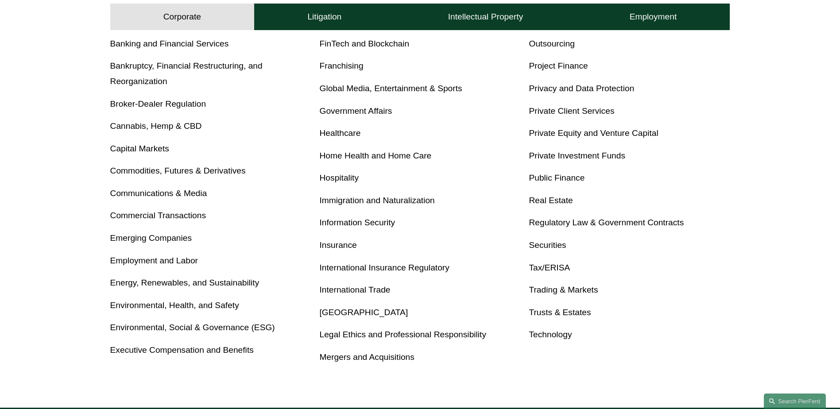 The width and height of the screenshot is (840, 409). I want to click on a: Project Finance, so click(558, 66).